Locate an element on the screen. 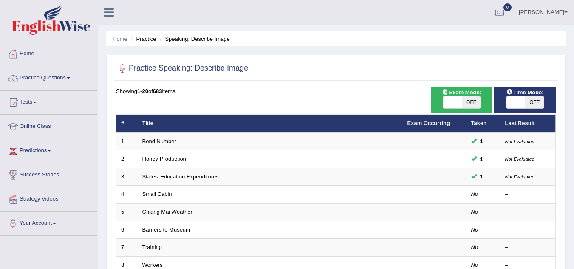  a: Strategy Videos is located at coordinates (49, 198).